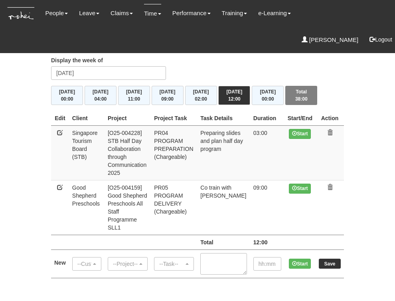 This screenshot has width=395, height=301. What do you see at coordinates (174, 207) in the screenshot?
I see `td: PR05 PROGRAM DELIVERY (Chargeable)` at bounding box center [174, 207].